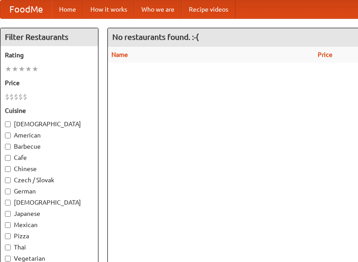 The width and height of the screenshot is (358, 262). Describe the element at coordinates (49, 37) in the screenshot. I see `h4: Filter Restaurants` at that location.